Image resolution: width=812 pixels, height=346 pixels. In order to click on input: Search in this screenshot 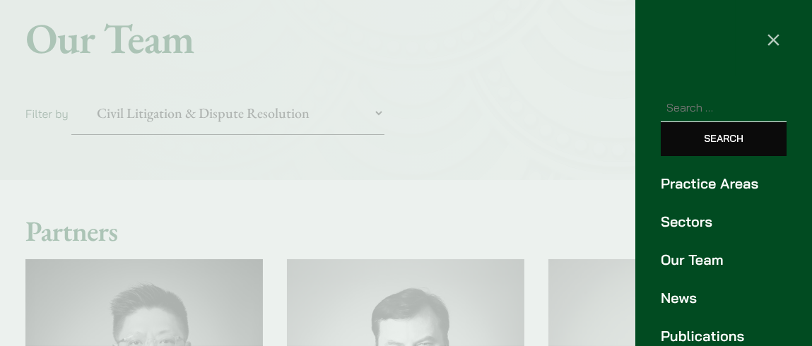, I will do `click(724, 139)`.